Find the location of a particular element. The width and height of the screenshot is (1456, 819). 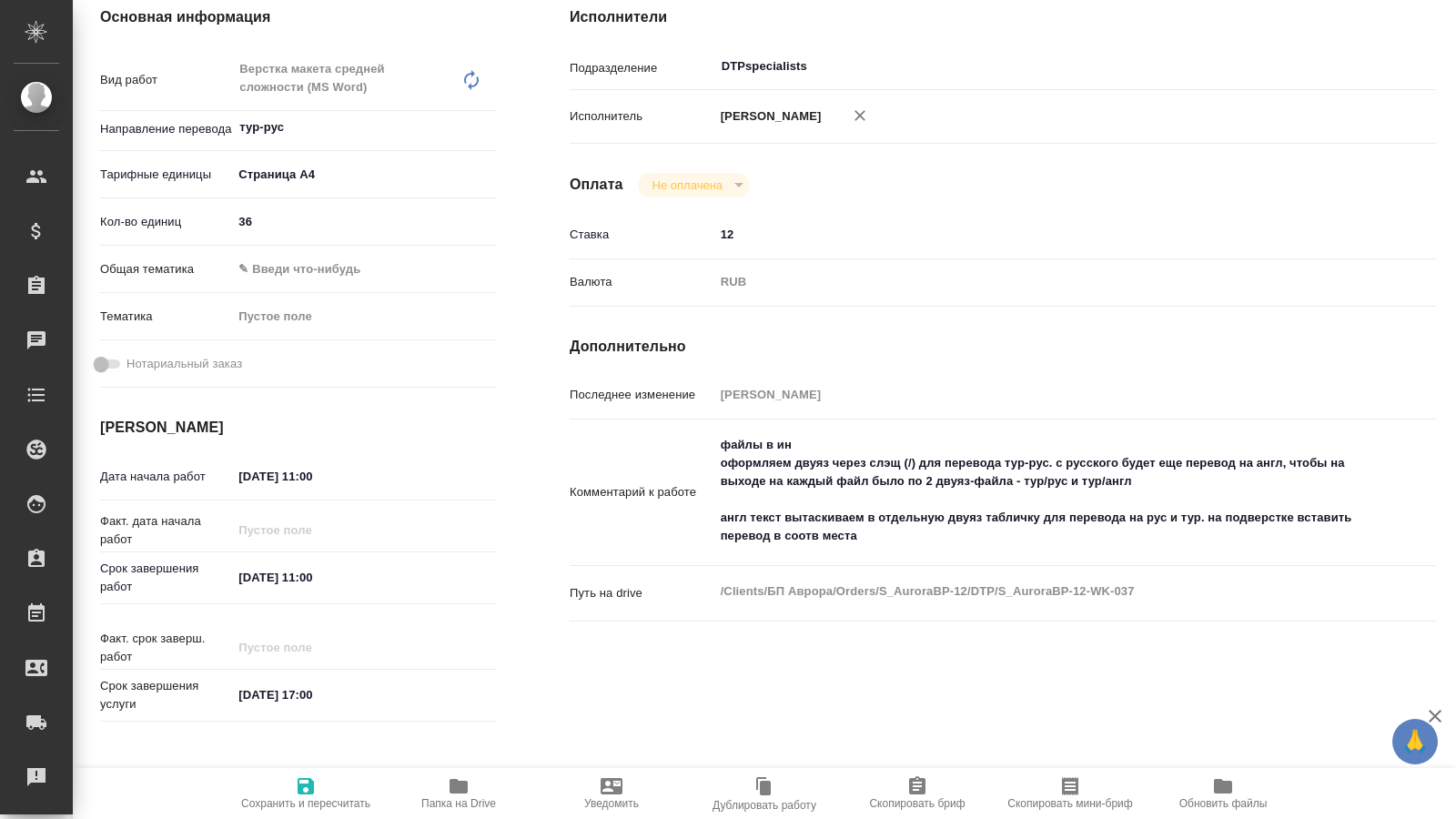

span: Папка на Drive is located at coordinates (458, 804).